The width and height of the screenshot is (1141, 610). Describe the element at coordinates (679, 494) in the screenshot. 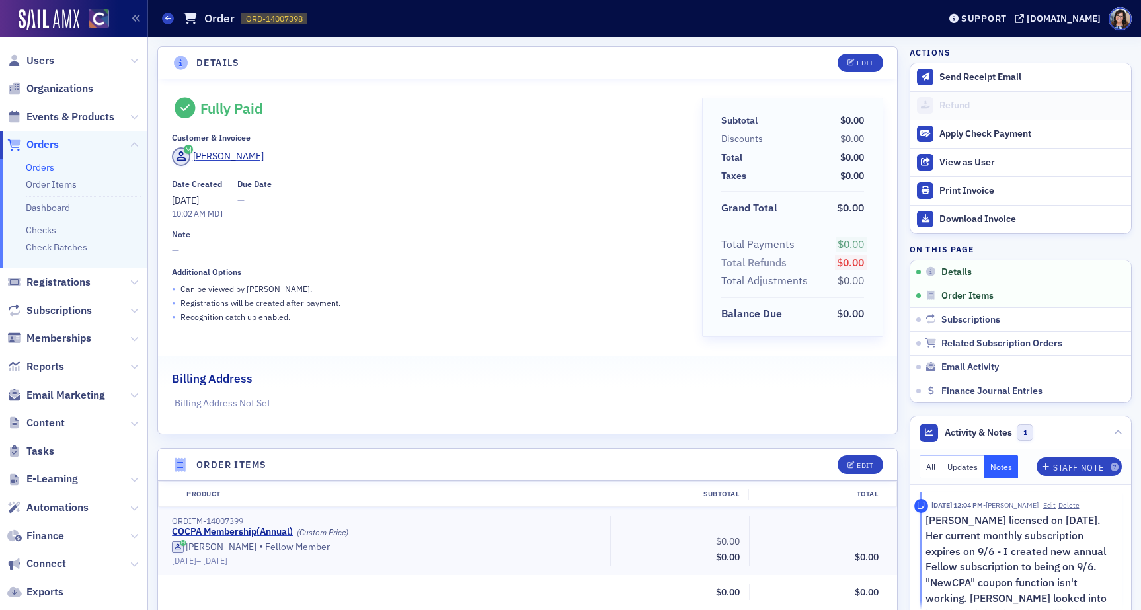

I see `div: Subtotal` at that location.